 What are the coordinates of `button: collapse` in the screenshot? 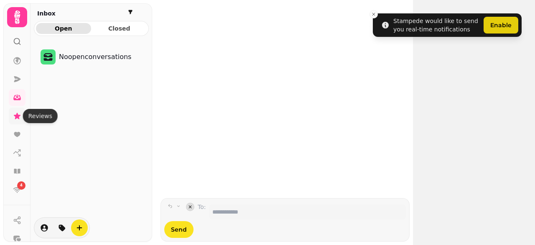 It's located at (190, 207).